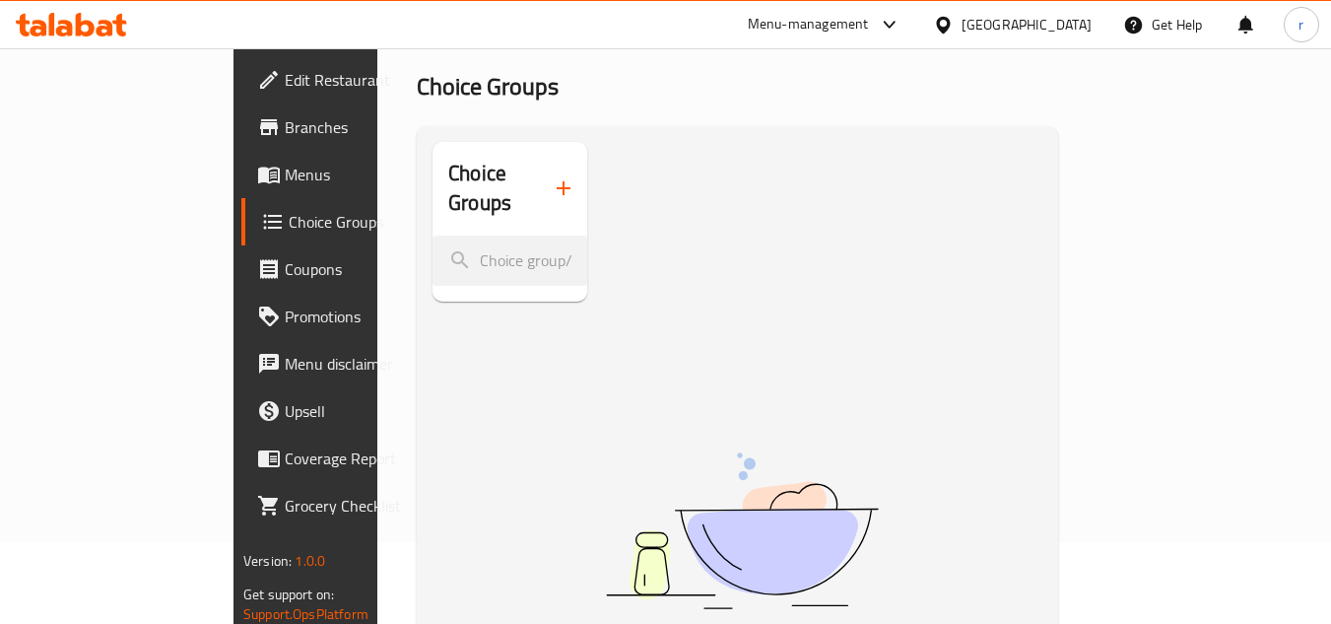 This screenshot has height=624, width=1331. What do you see at coordinates (349, 269) in the screenshot?
I see `a: Coupons` at bounding box center [349, 269].